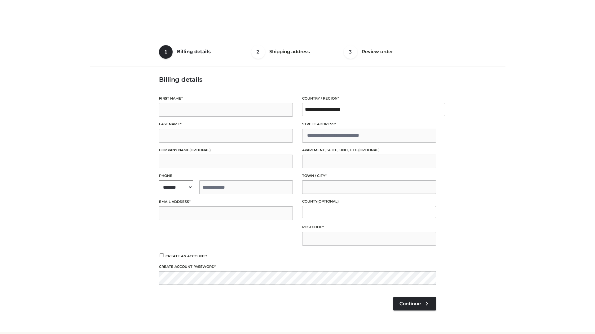 The image size is (595, 334). Describe the element at coordinates (369, 124) in the screenshot. I see `label: Street address` at that location.